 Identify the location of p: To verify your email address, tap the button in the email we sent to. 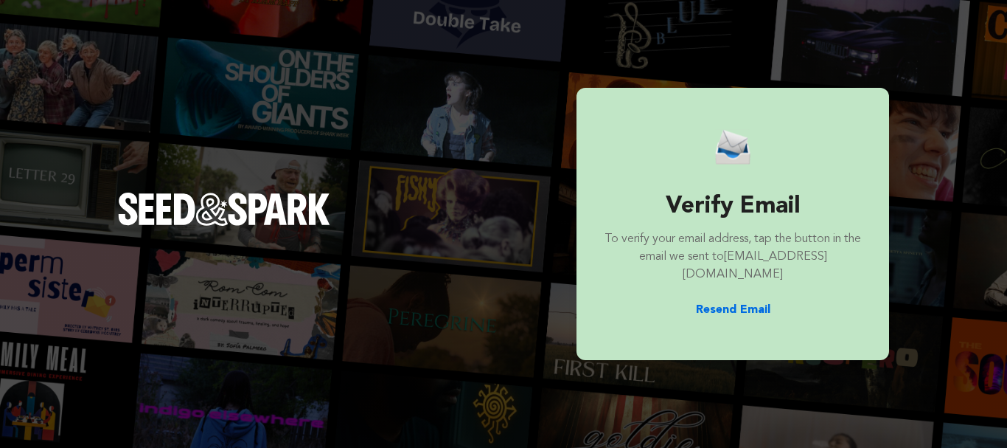
(733, 257).